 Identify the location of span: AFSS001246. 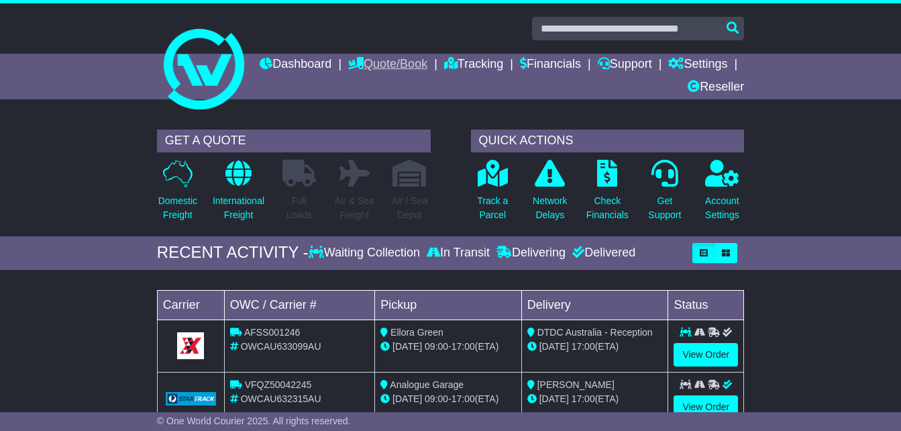
(272, 332).